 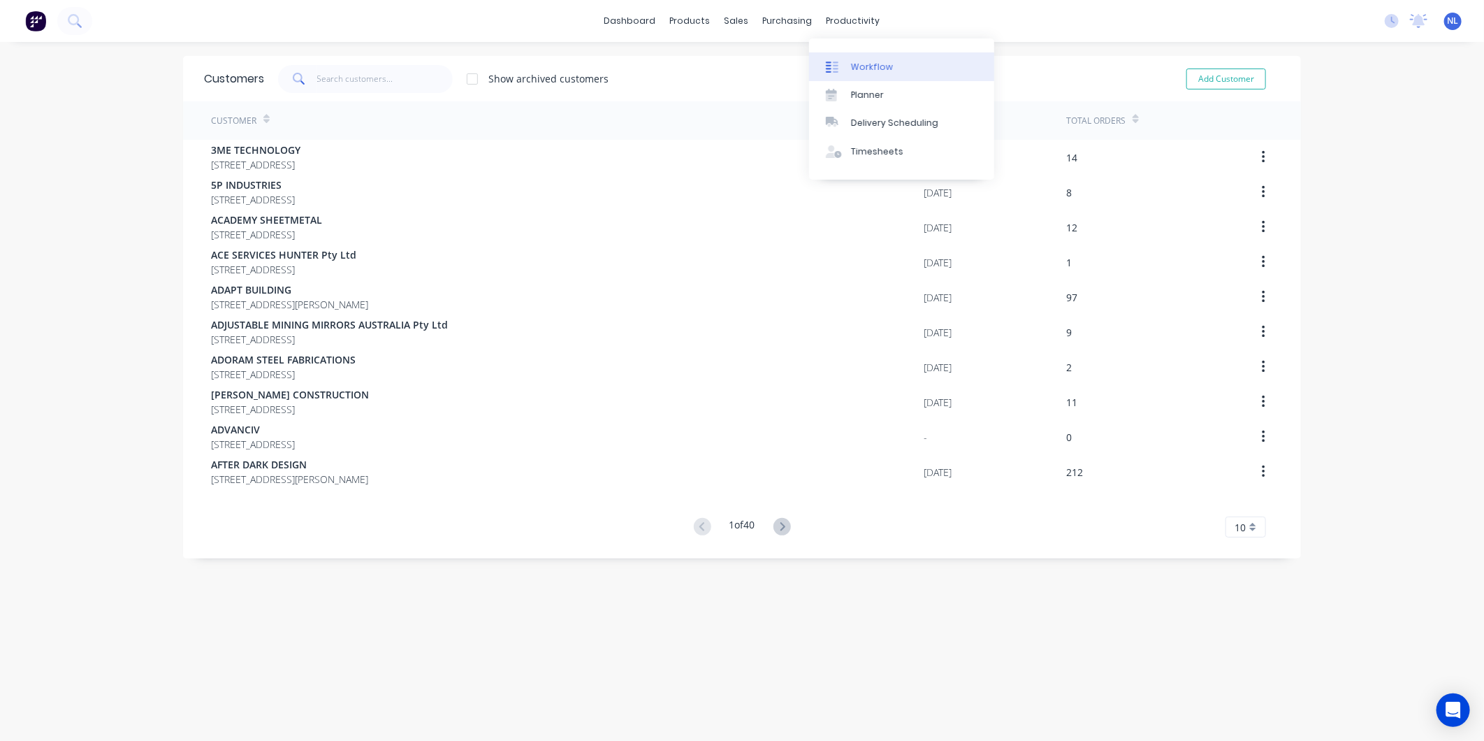 What do you see at coordinates (549, 78) in the screenshot?
I see `div: Show archived customers` at bounding box center [549, 78].